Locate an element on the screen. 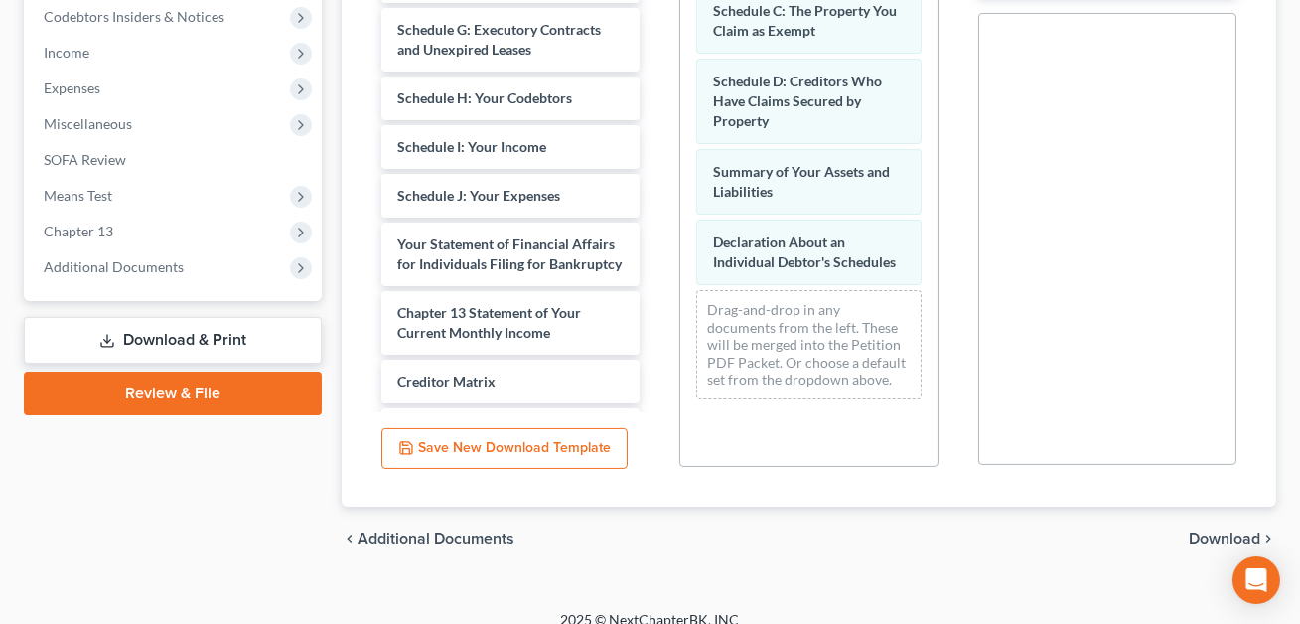  div: Drag-and-drop in any documents from the left. These will be merged into the Petition PDF Packet. ... is located at coordinates (808, 345).